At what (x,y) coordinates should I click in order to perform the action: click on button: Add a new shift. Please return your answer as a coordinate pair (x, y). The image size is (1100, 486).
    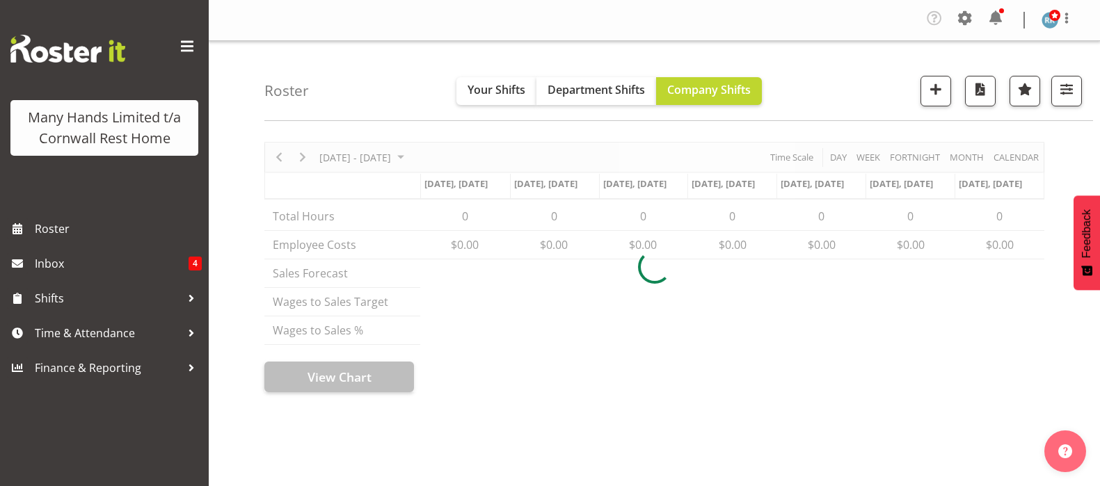
    Looking at the image, I should click on (936, 91).